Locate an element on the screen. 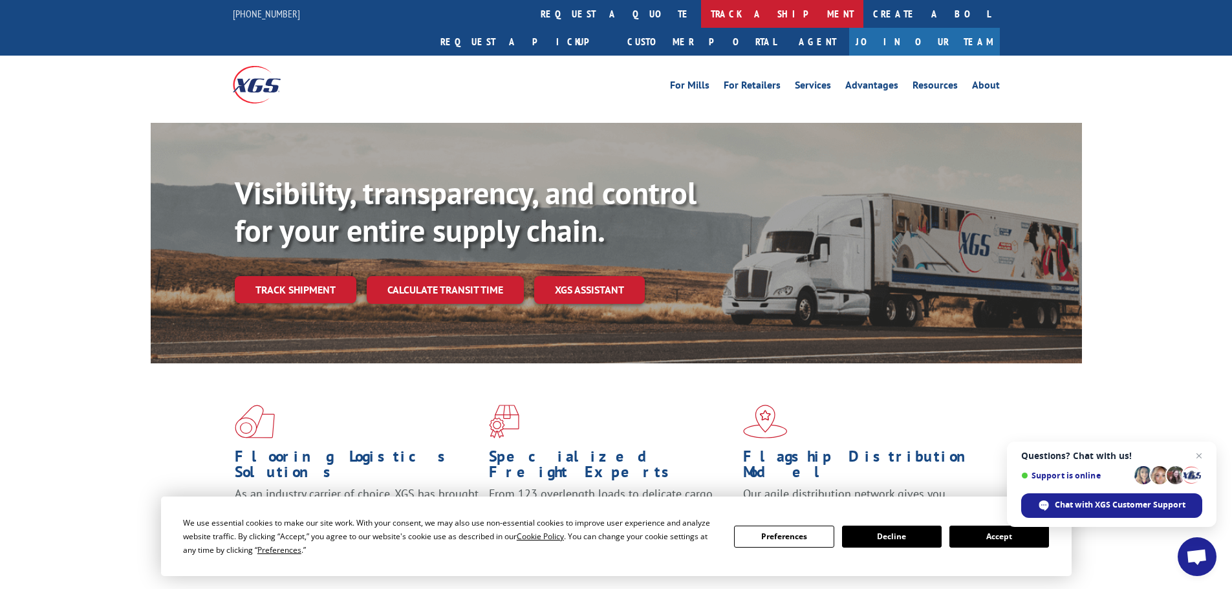  a: Resources is located at coordinates (935, 87).